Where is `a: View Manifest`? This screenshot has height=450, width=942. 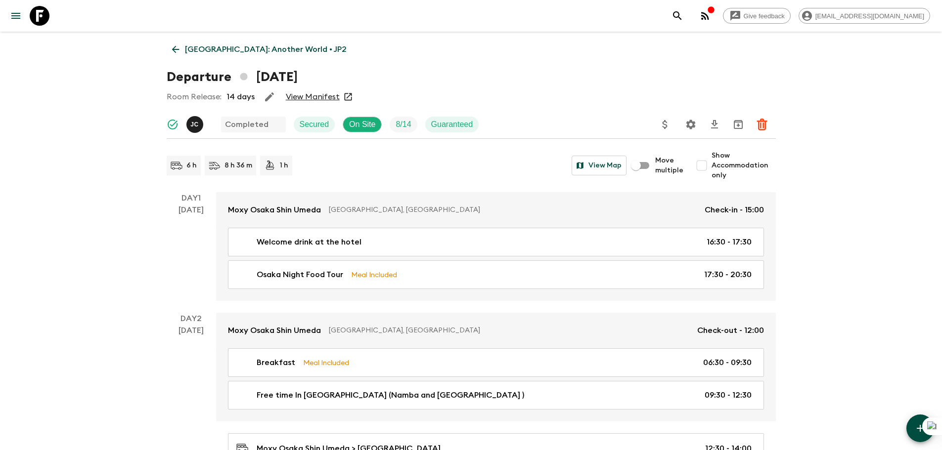 a: View Manifest is located at coordinates (312, 97).